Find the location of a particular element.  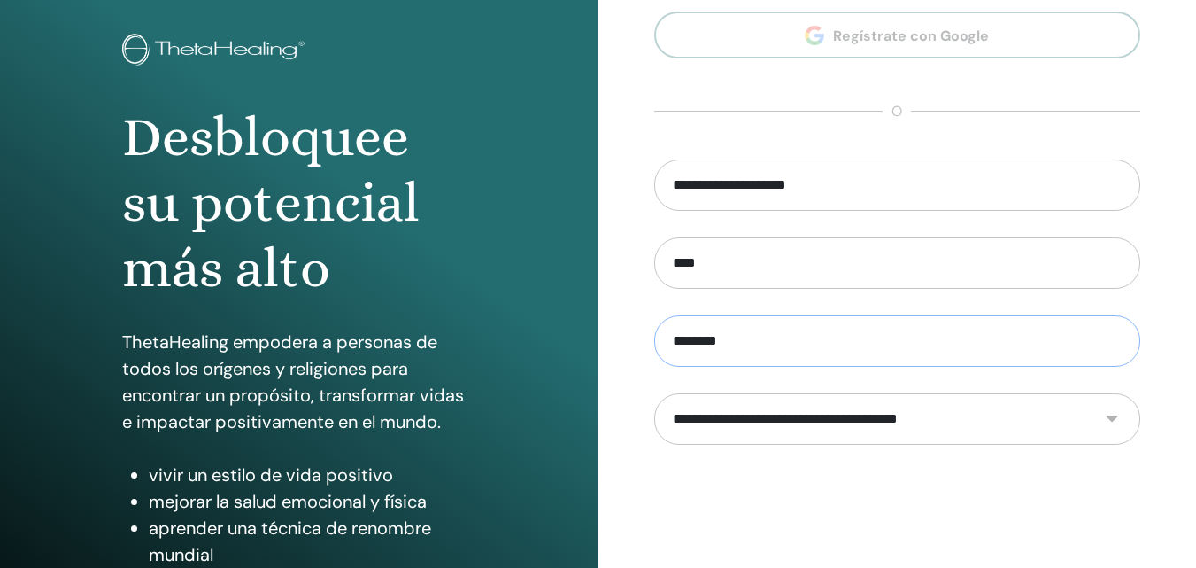

li: aprender una técnica de renombre mundial is located at coordinates (313, 541).